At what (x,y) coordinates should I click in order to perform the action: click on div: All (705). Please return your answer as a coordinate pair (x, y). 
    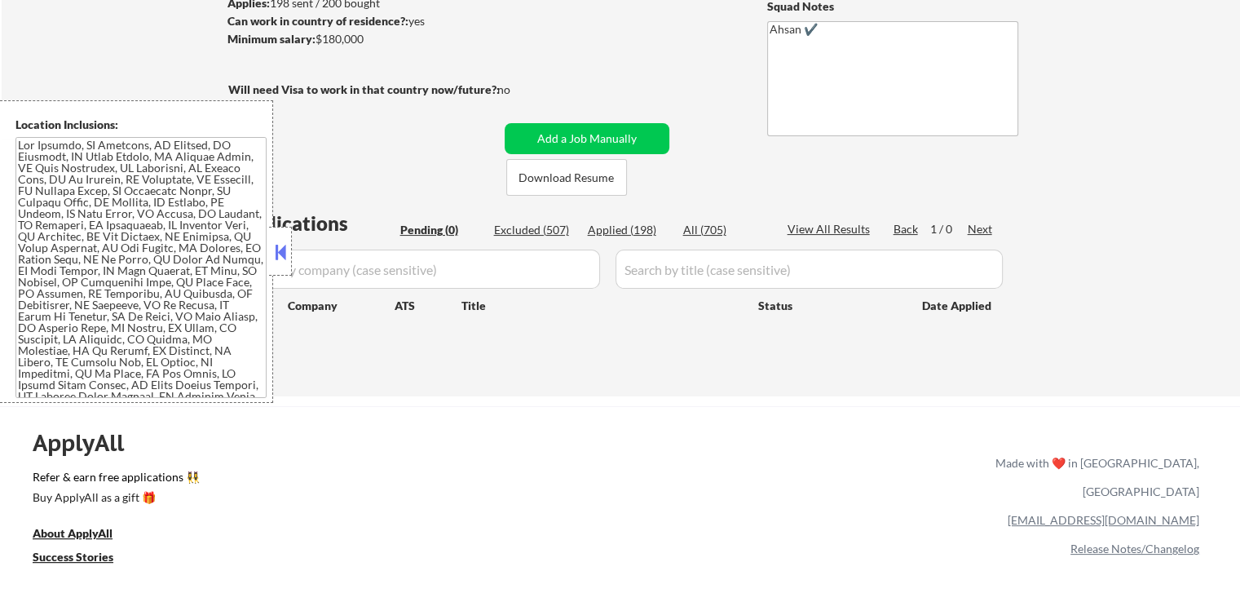
    Looking at the image, I should click on (724, 230).